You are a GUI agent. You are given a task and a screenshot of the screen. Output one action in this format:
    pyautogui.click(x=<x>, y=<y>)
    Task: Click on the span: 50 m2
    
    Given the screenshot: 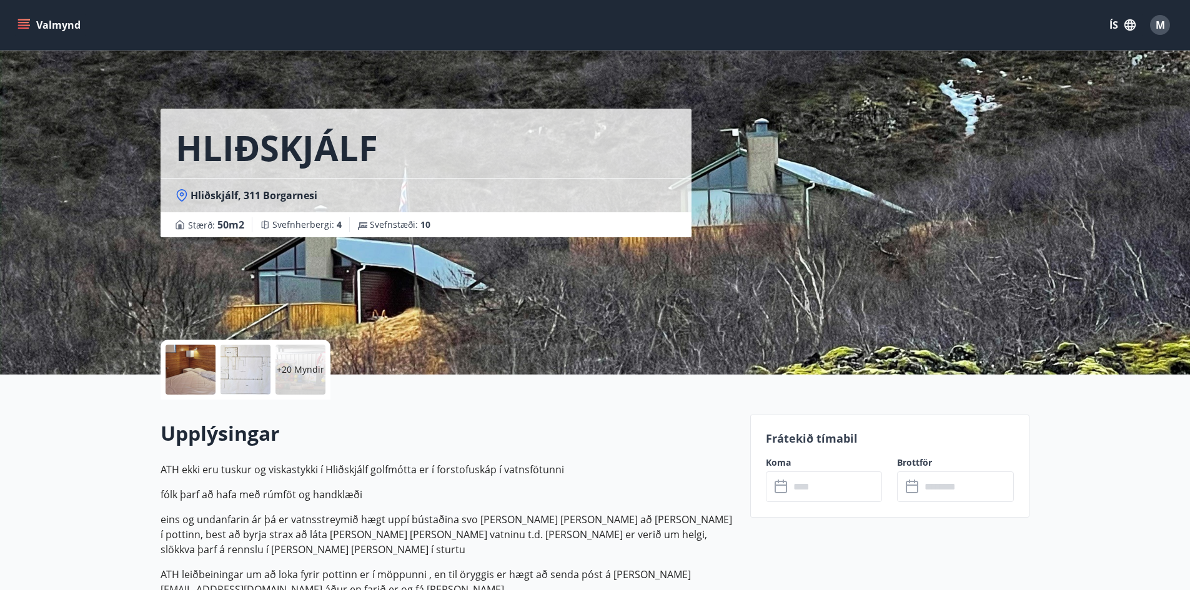 What is the action you would take?
    pyautogui.click(x=230, y=225)
    